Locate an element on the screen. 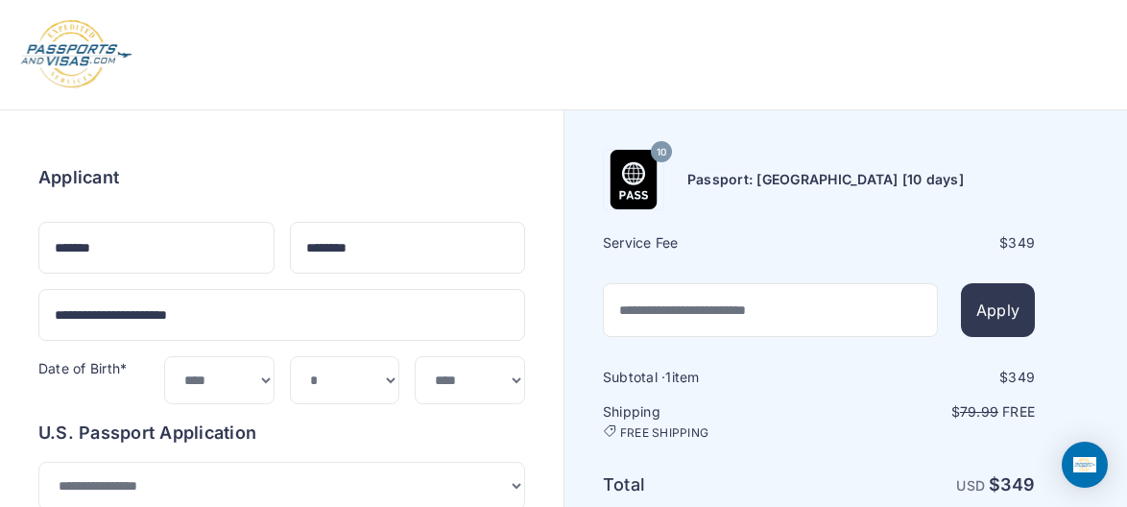  span: 79.99 is located at coordinates (980, 411).